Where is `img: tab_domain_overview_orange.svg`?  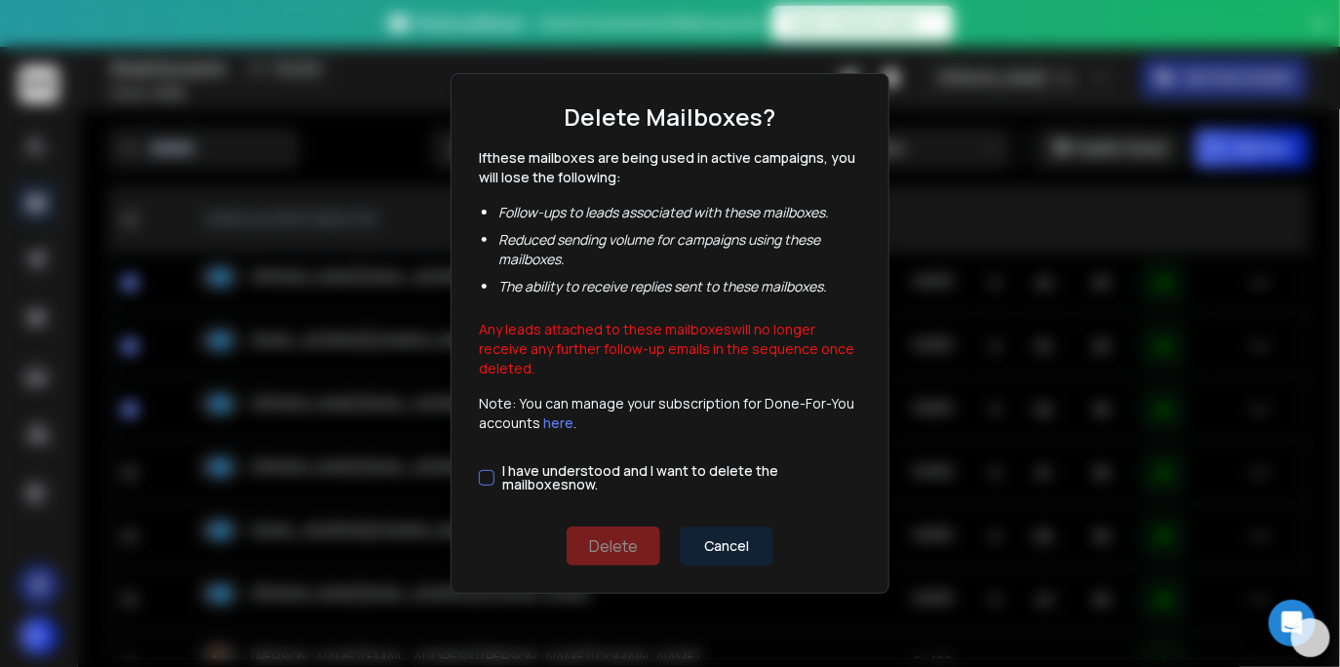 img: tab_domain_overview_orange.svg is located at coordinates (60, 121).